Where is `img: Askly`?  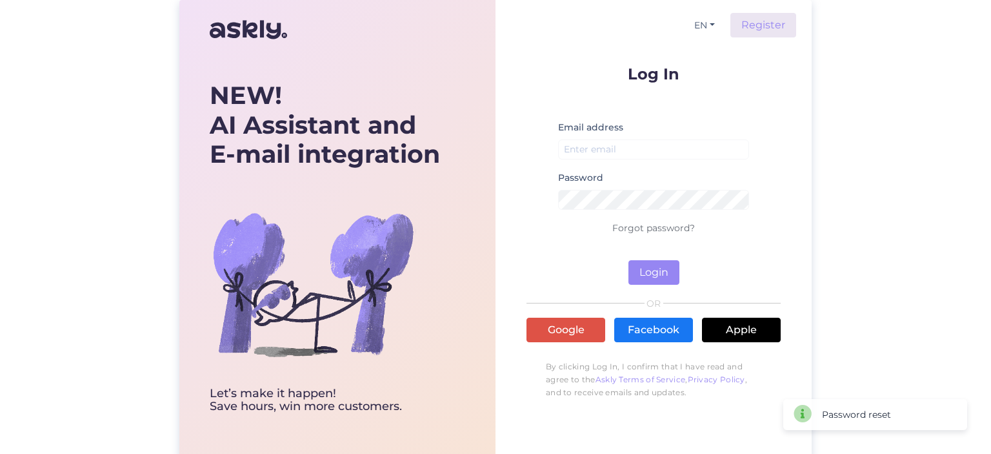 img: Askly is located at coordinates (248, 30).